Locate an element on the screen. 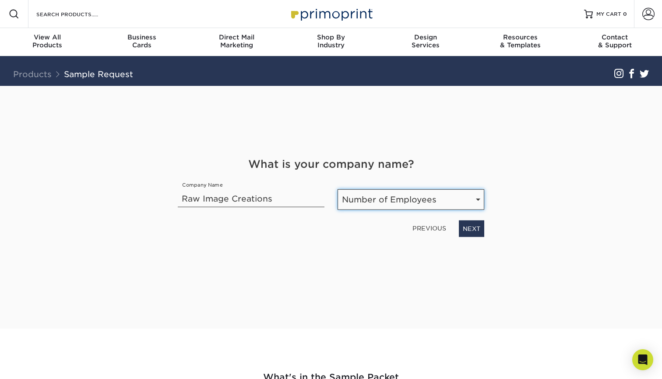 The image size is (662, 379). a: PREVIOUS is located at coordinates (429, 228).